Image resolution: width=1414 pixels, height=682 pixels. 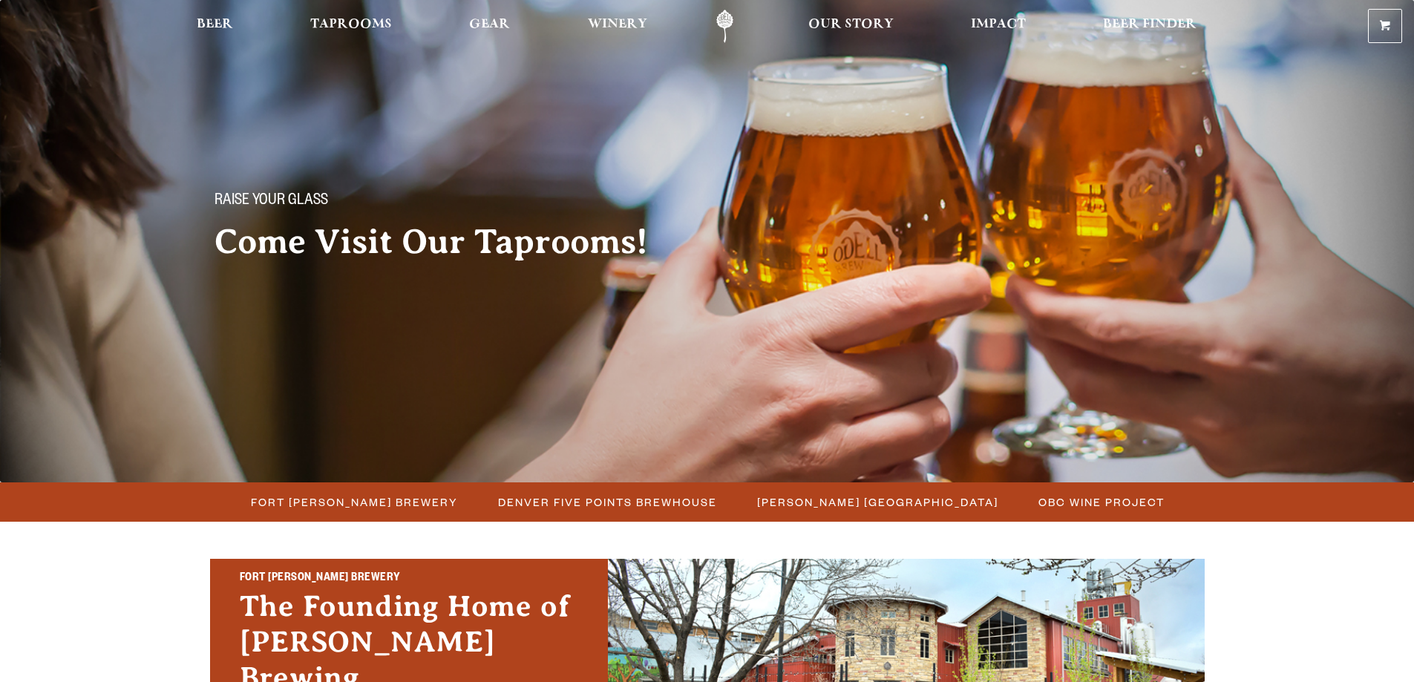 I want to click on span: Beer, so click(x=215, y=24).